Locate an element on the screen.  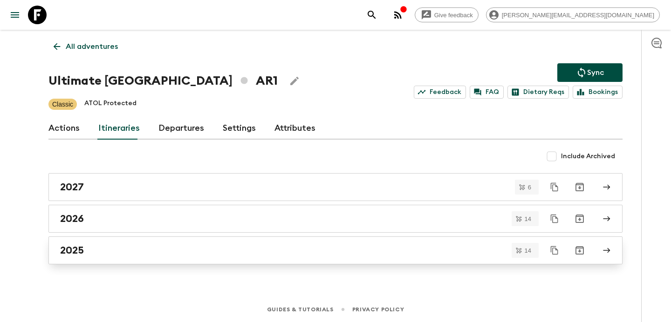
button: search adventures is located at coordinates (372, 15).